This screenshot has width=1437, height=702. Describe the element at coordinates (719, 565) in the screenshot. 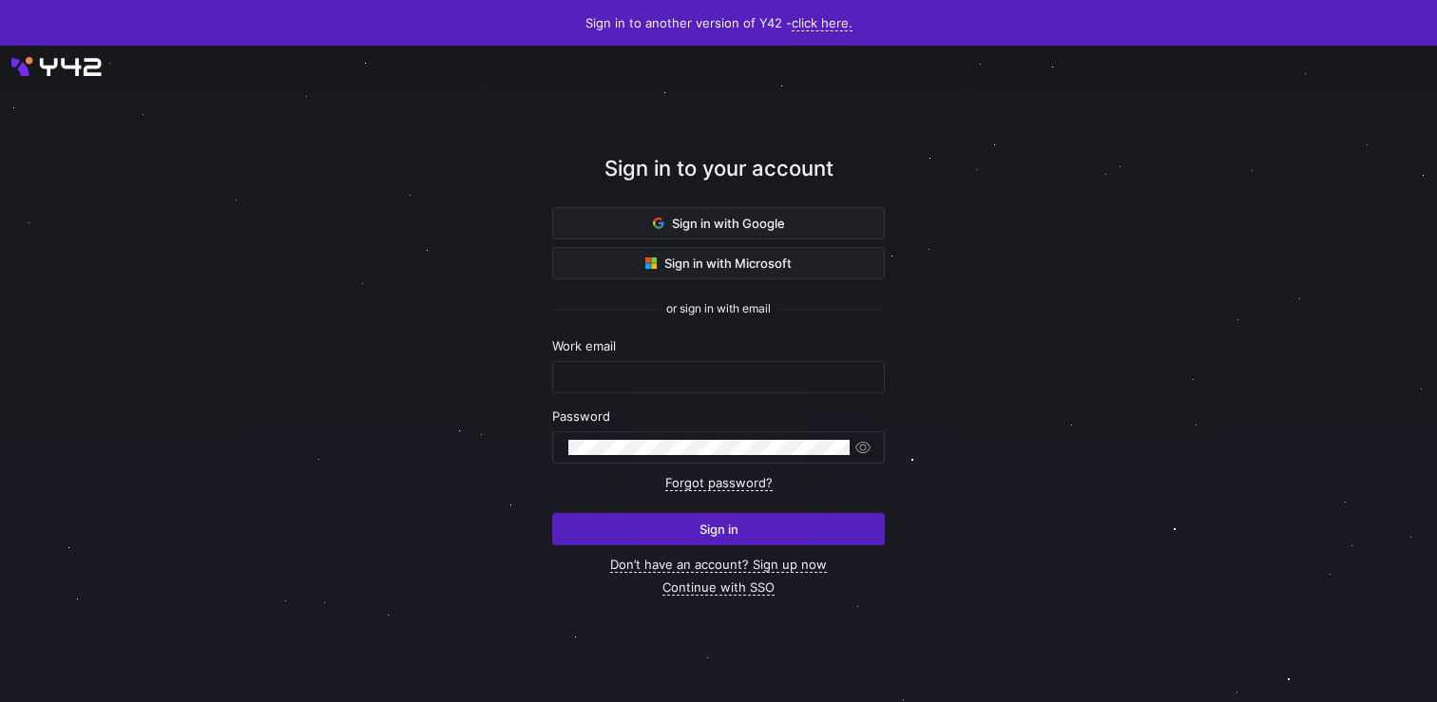

I see `a: Don’t have an account? Sign up now` at that location.